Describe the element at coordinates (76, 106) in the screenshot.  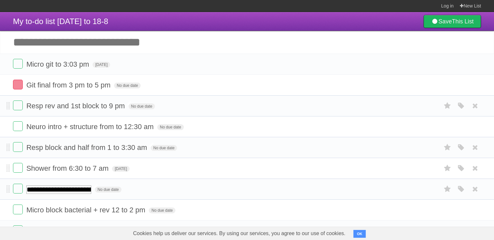
I see `span: Resp rev and 1st block to 9 pm` at that location.